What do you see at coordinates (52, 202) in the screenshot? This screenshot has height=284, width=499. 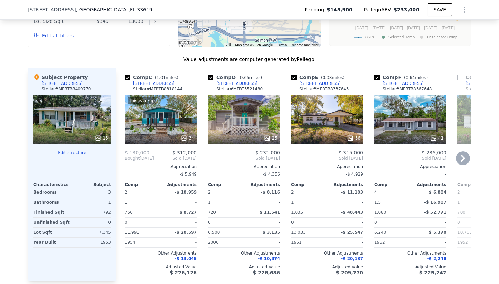 I see `div: Bathrooms` at bounding box center [52, 202].